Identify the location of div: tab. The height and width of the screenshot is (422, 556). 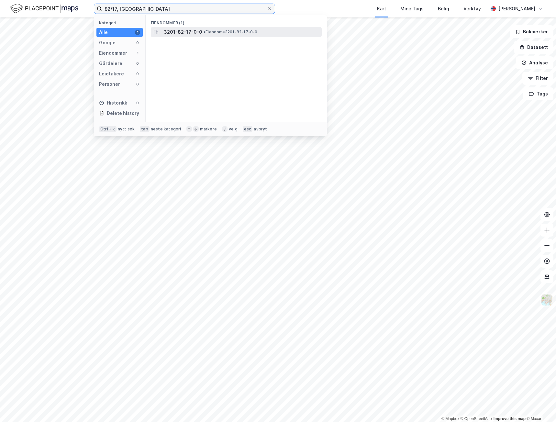
(145, 129).